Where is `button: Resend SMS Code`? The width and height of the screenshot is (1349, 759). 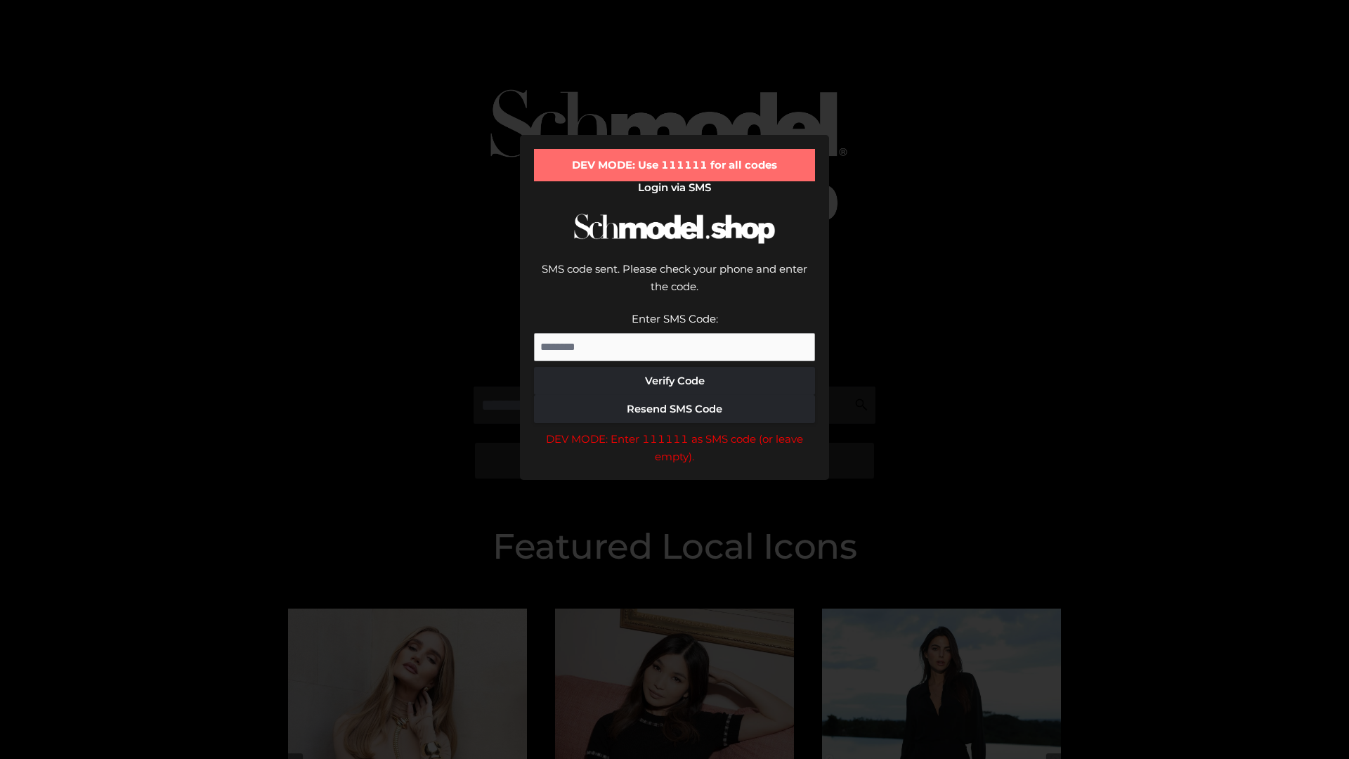 button: Resend SMS Code is located at coordinates (675, 409).